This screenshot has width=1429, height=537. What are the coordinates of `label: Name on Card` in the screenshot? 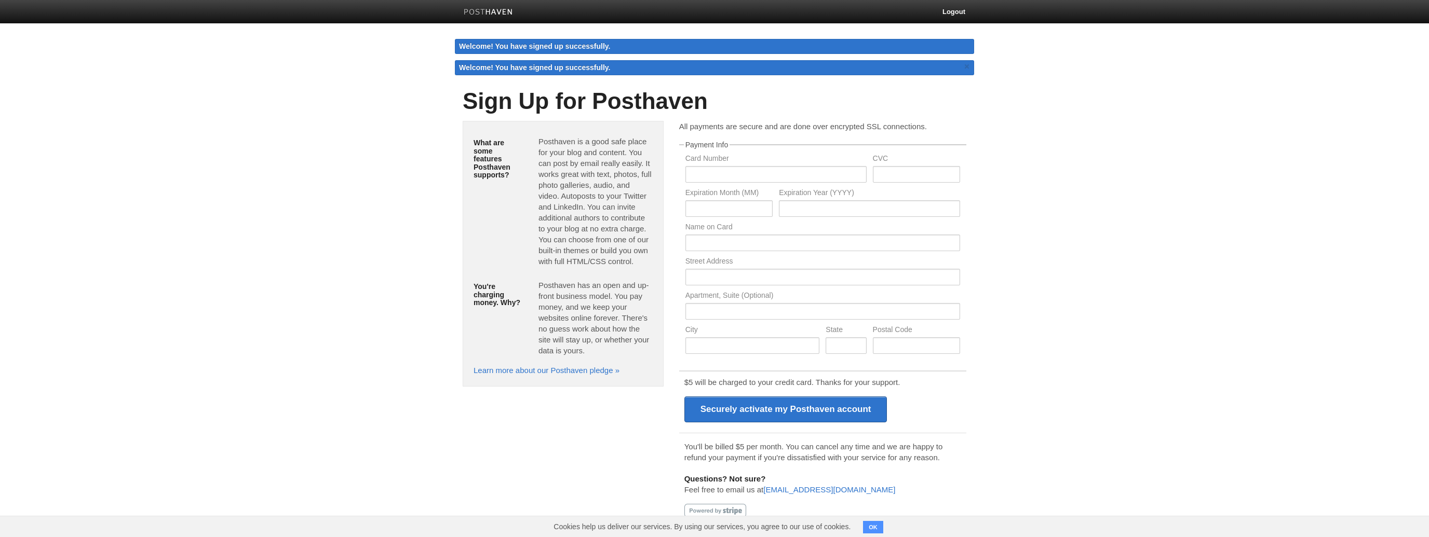 It's located at (822, 228).